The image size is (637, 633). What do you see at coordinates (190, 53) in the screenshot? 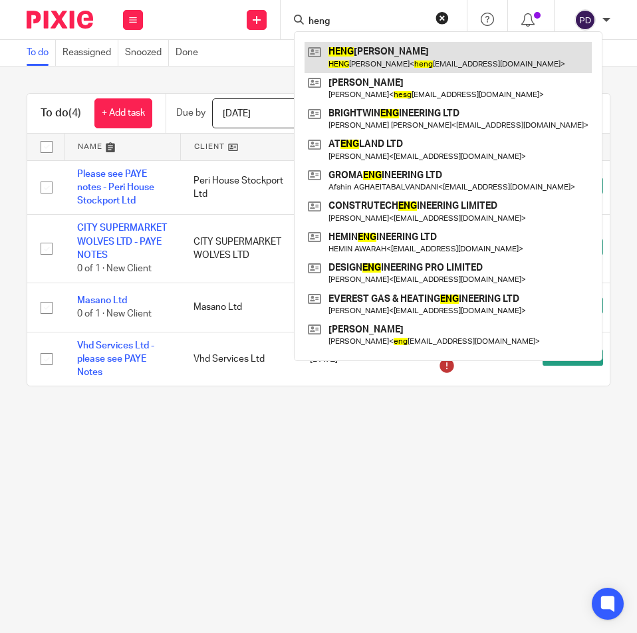
I see `a: Done` at bounding box center [190, 53].